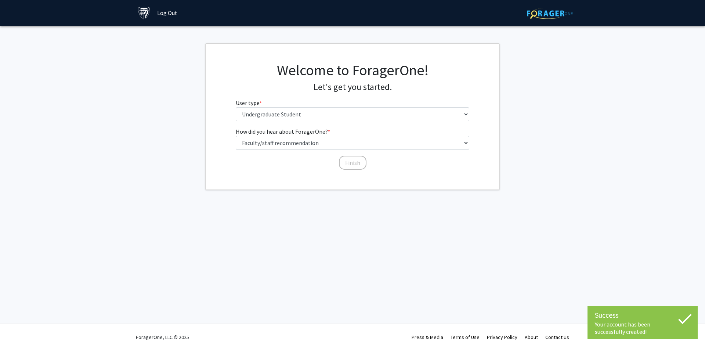  Describe the element at coordinates (144, 13) in the screenshot. I see `img: Johns Hopkins University Logo` at that location.